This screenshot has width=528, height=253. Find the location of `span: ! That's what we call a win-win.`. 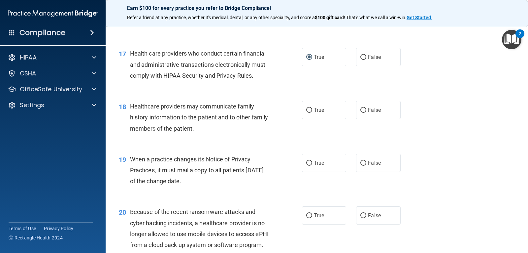

span: ! That's what we call a win-win. is located at coordinates (375, 17).